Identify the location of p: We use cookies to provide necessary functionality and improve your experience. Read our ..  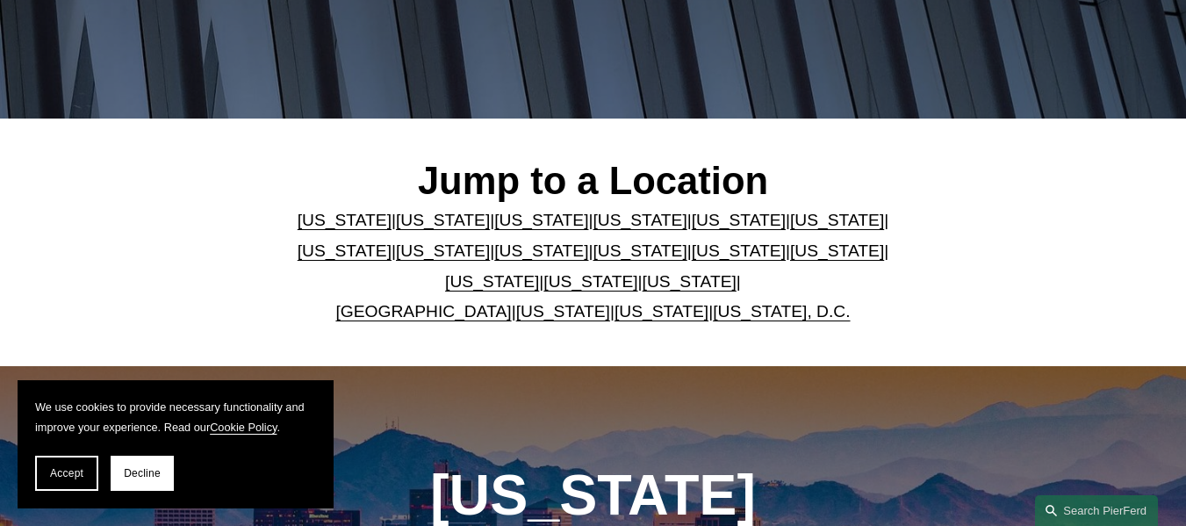
(176, 418).